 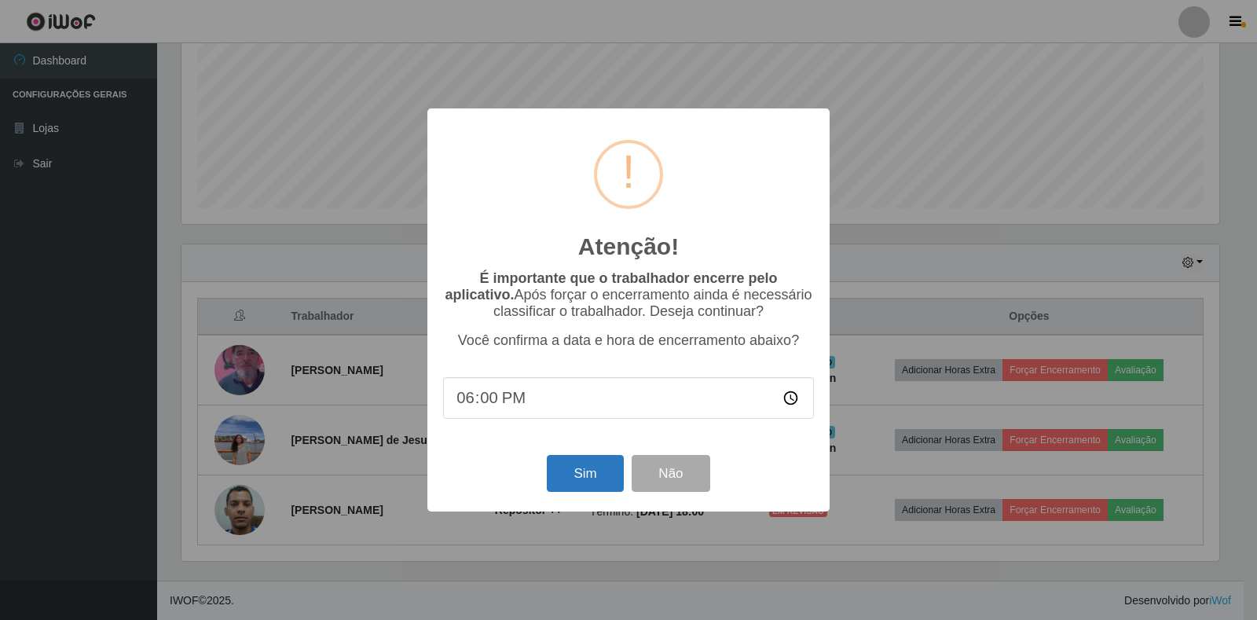 I want to click on button: Sim, so click(x=584, y=473).